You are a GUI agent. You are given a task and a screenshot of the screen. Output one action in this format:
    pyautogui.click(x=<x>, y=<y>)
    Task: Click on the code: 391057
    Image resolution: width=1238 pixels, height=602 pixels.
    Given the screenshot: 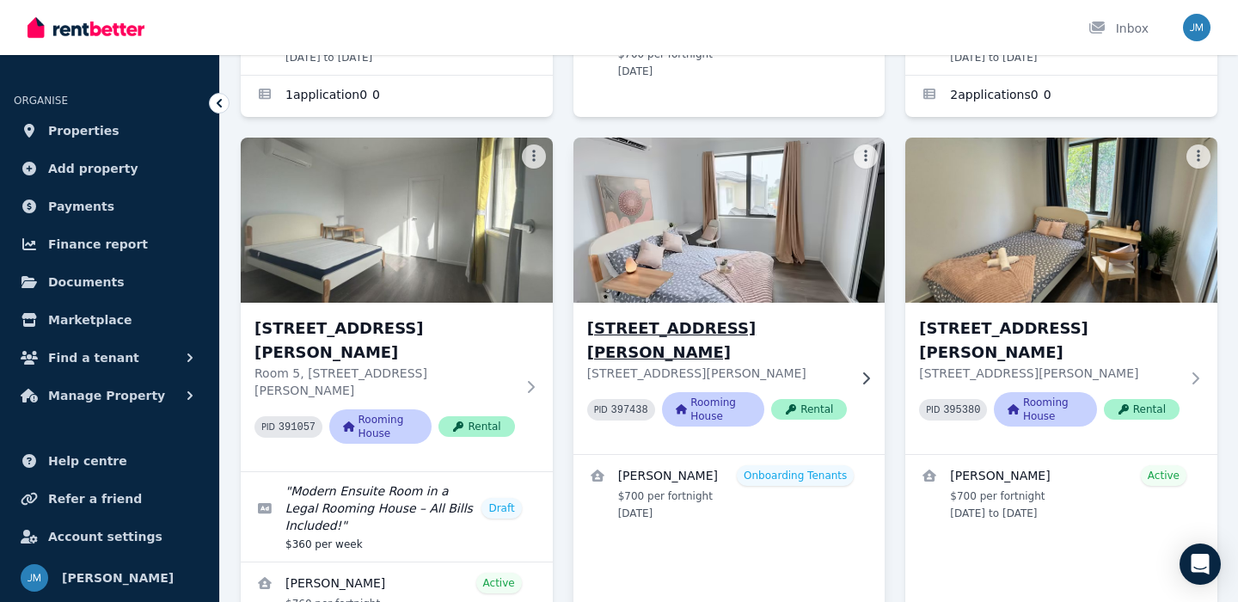 What is the action you would take?
    pyautogui.click(x=297, y=427)
    